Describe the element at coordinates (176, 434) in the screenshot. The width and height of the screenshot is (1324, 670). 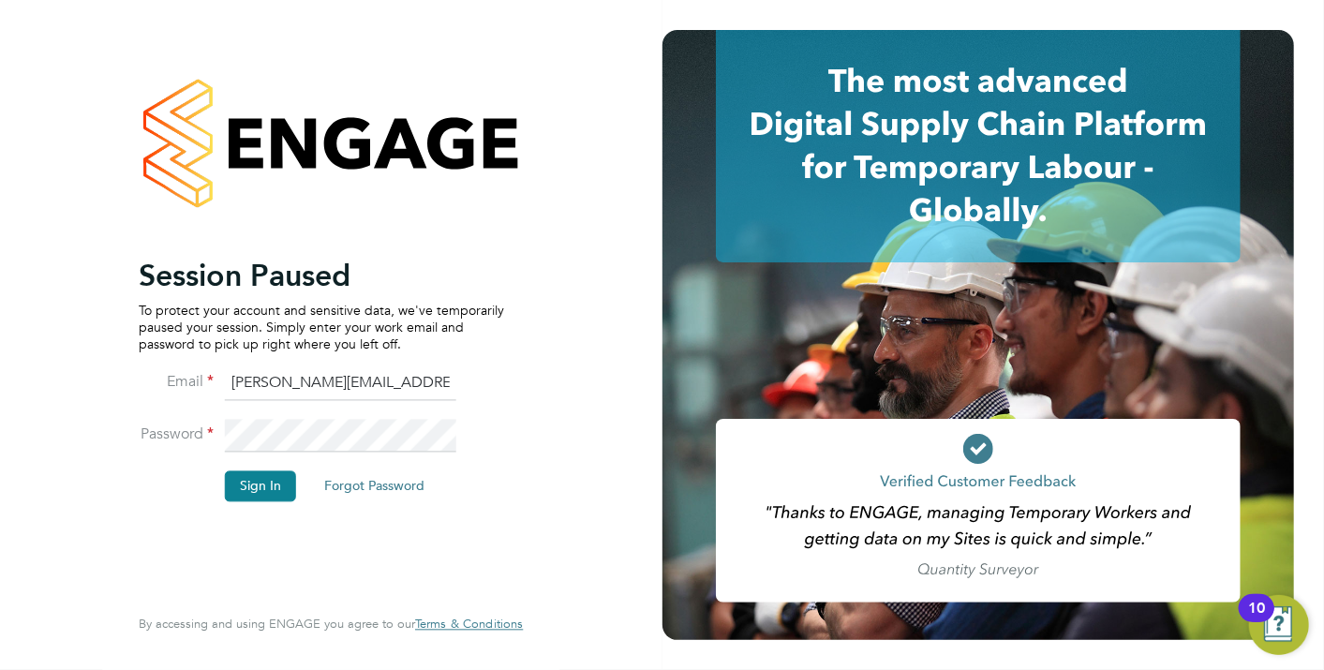
I see `label: Password` at that location.